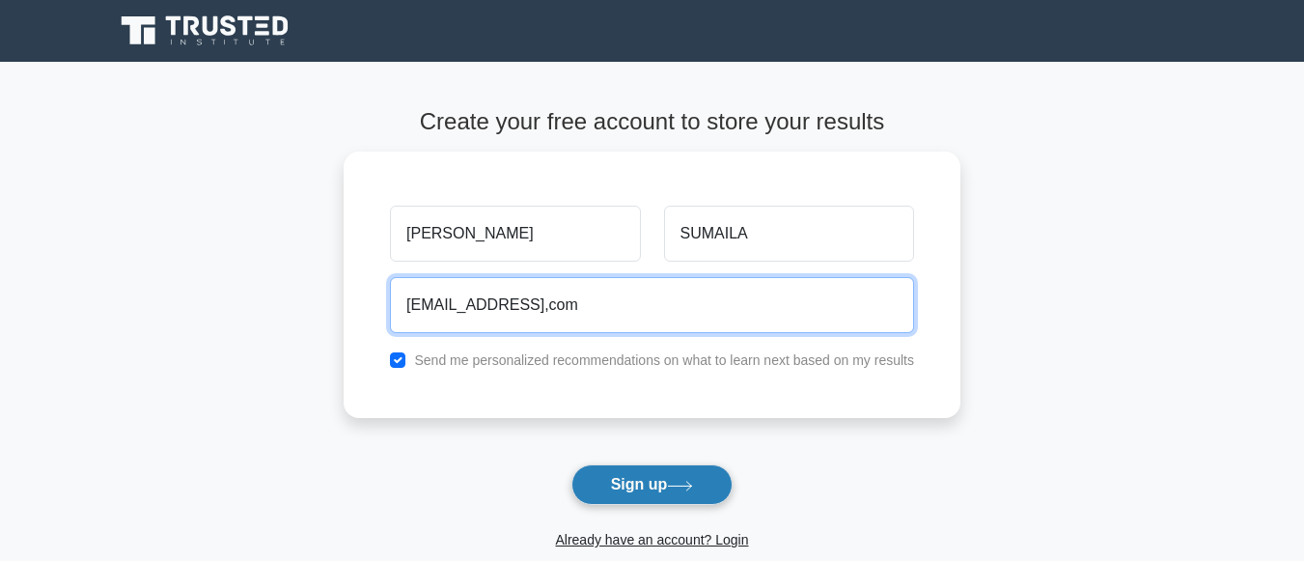  What do you see at coordinates (652, 484) in the screenshot?
I see `button: Sign up` at bounding box center [652, 484].